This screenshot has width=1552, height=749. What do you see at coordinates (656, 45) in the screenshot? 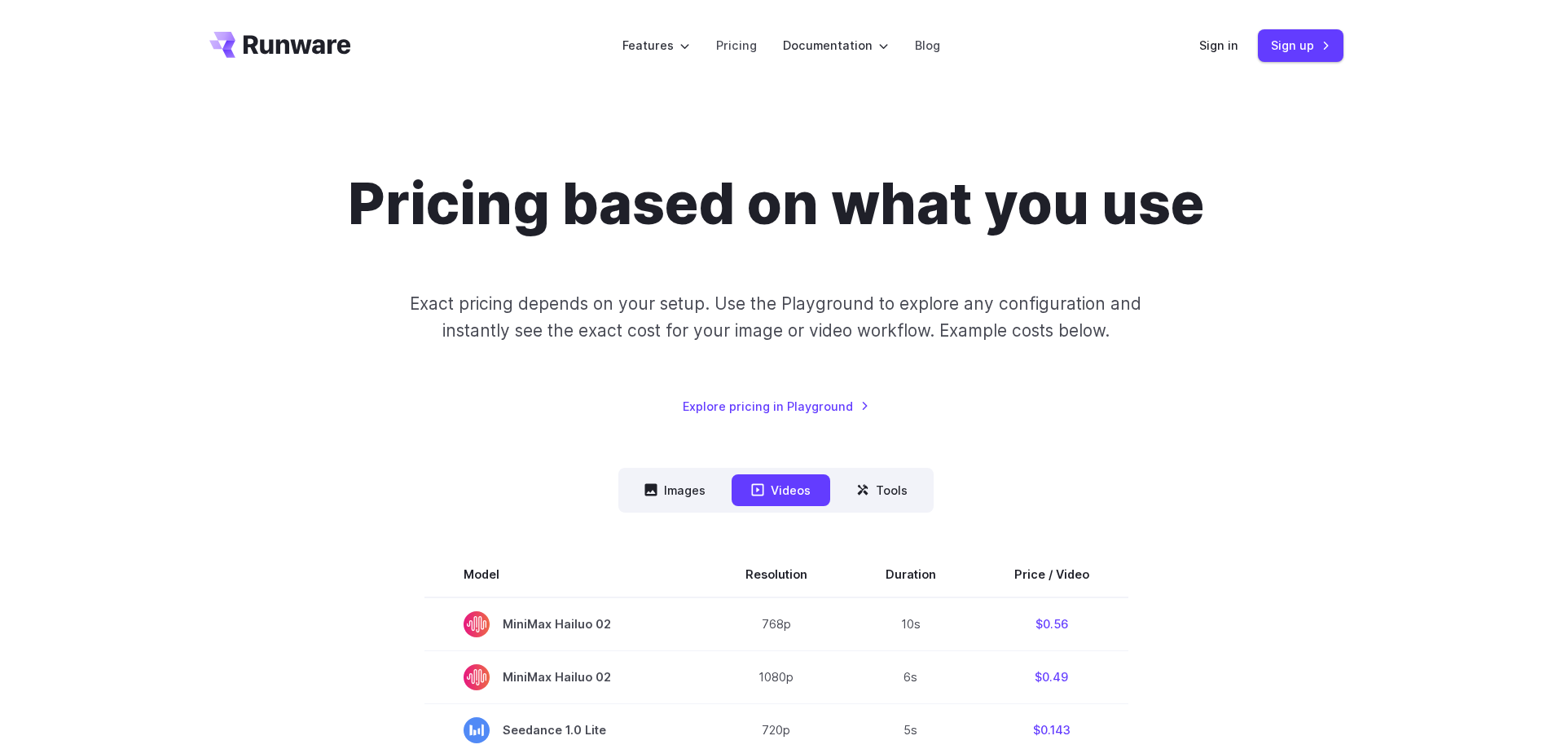
I see `label: Features` at bounding box center [656, 45].